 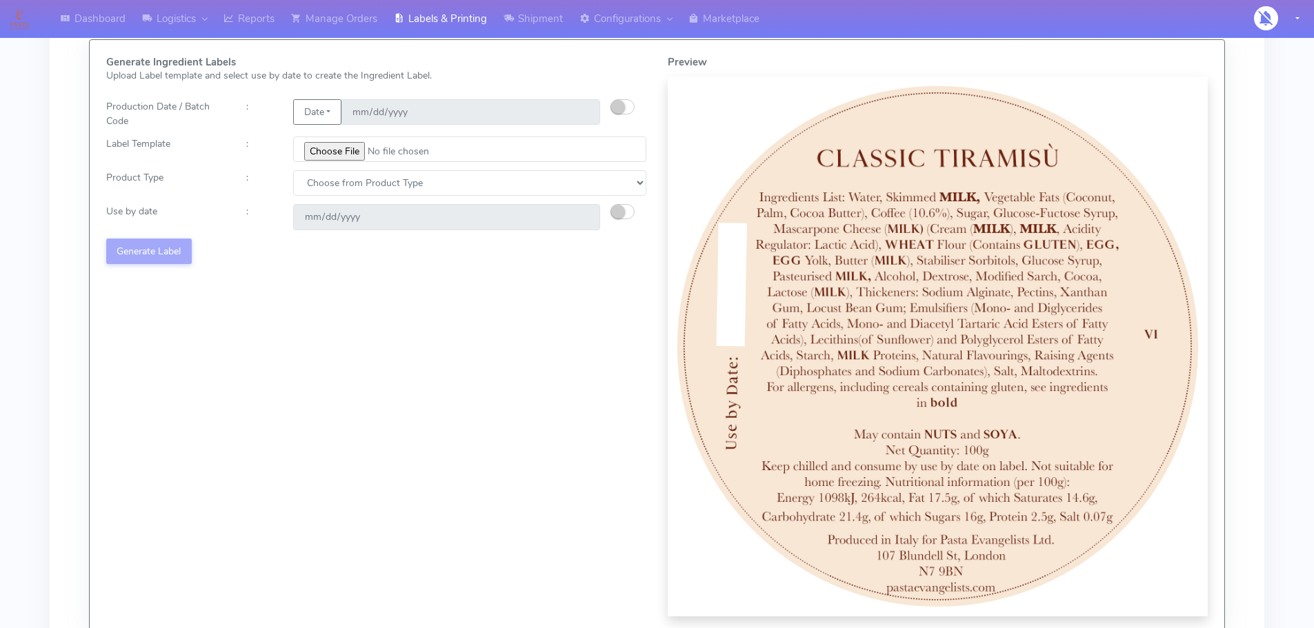 What do you see at coordinates (377, 62) in the screenshot?
I see `h5: Generate Ingredient Labels` at bounding box center [377, 62].